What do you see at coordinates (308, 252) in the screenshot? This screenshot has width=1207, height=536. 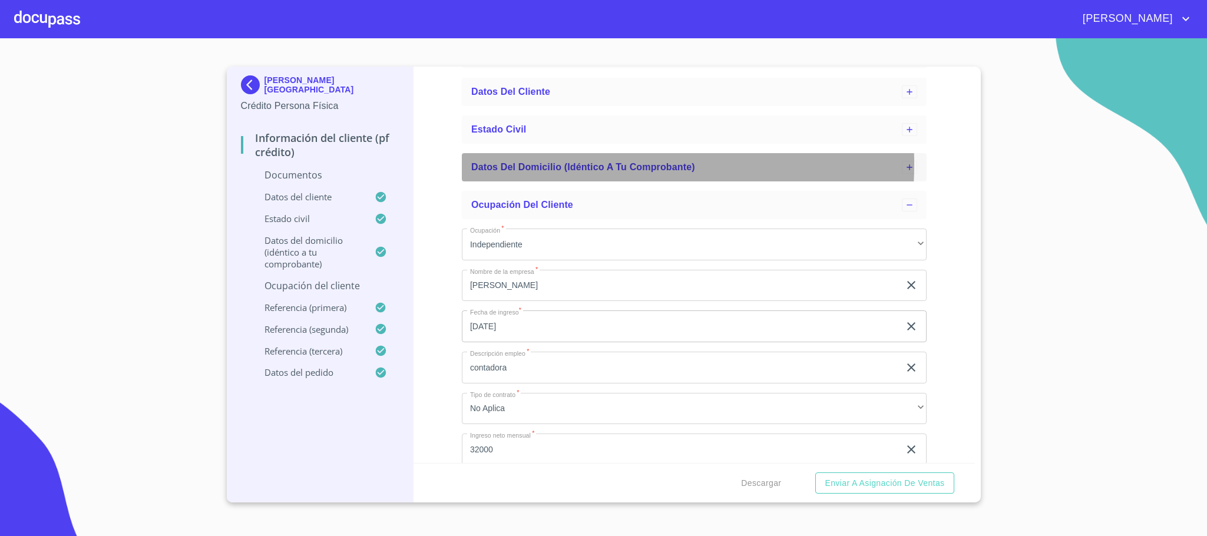 I see `p: Datos del domicilio (idéntico a tu comprobante)` at bounding box center [308, 252].